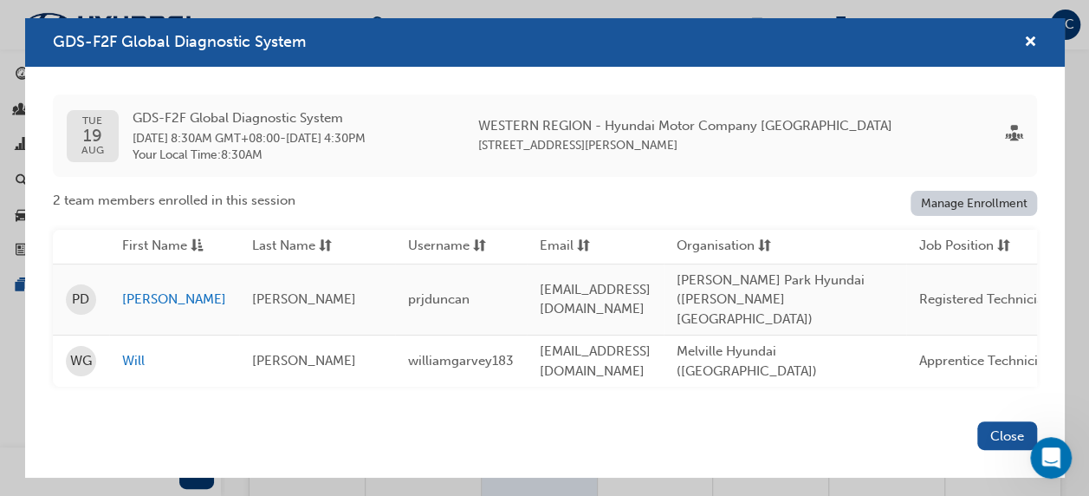 This screenshot has width=1089, height=496. Describe the element at coordinates (170, 246) in the screenshot. I see `button: First Nameasc-icon` at that location.